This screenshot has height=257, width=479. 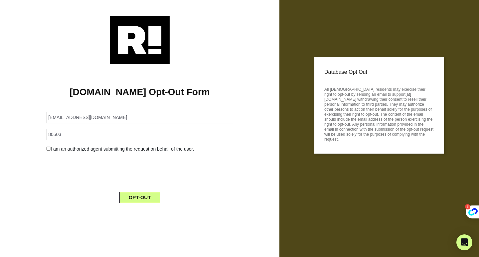 I want to click on input: Zipcode, so click(x=140, y=134).